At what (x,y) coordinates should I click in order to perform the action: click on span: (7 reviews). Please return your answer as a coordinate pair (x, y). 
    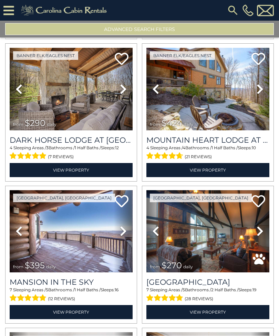
    Looking at the image, I should click on (61, 157).